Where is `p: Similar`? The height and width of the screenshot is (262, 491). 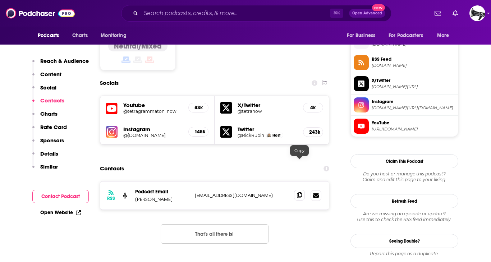 p: Similar is located at coordinates (49, 166).